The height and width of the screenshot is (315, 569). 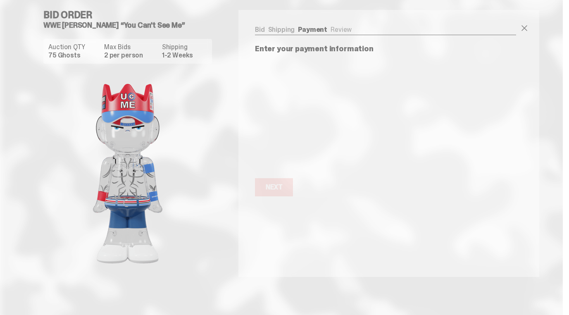 I want to click on dt: Max Bids, so click(x=131, y=47).